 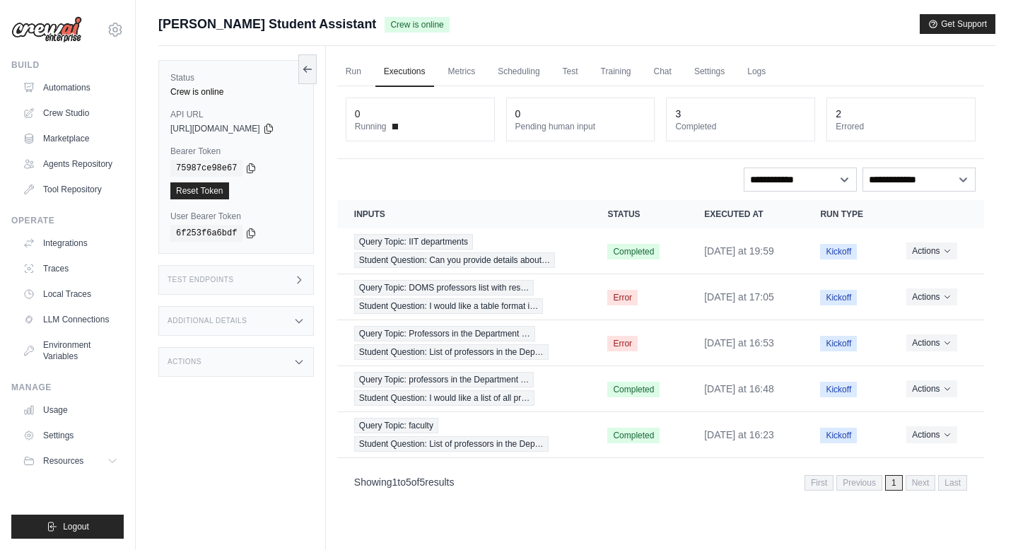 What do you see at coordinates (462, 72) in the screenshot?
I see `a: Metrics` at bounding box center [462, 72].